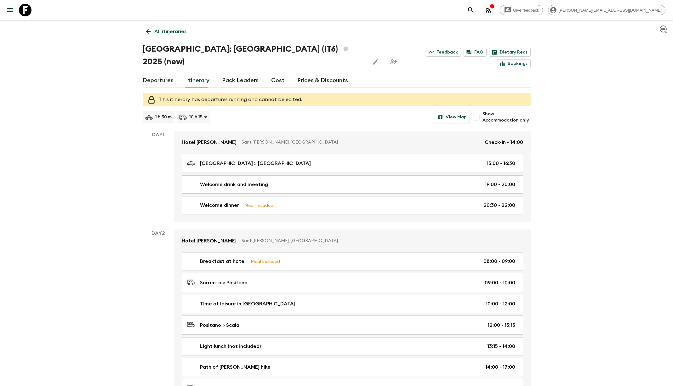 The image size is (673, 386). I want to click on a: Welcome drink and meeting19:00 - 20:00, so click(352, 184).